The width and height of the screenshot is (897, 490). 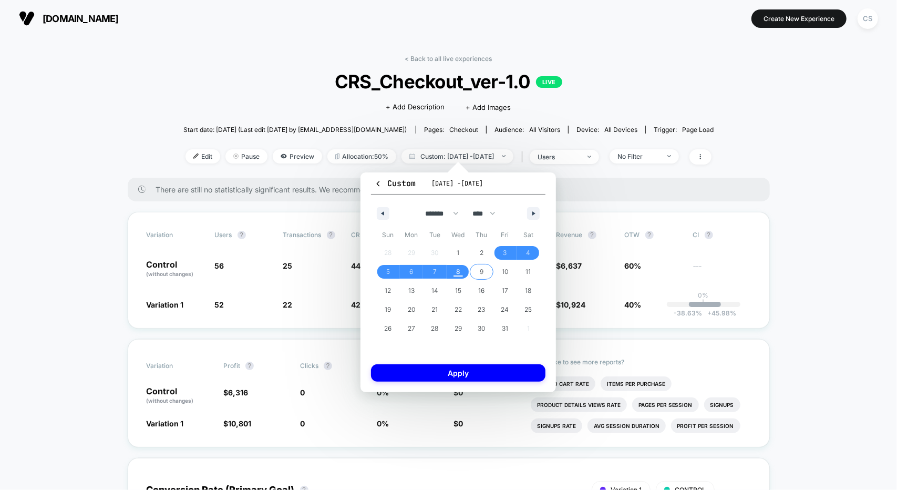 I want to click on div: users, so click(x=559, y=157).